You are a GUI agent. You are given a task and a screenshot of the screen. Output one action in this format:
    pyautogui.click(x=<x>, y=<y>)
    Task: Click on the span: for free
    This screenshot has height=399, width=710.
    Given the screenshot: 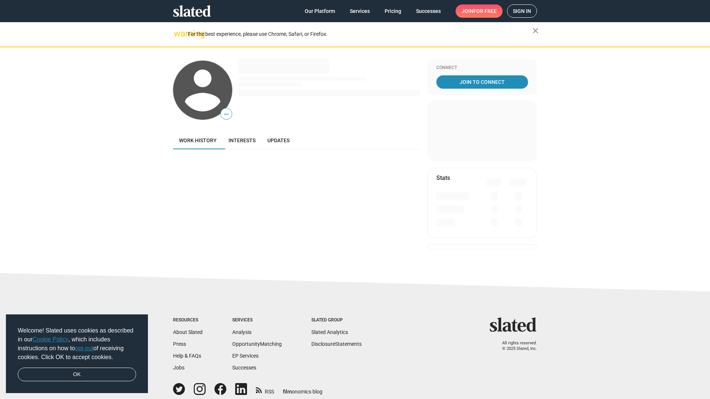 What is the action you would take?
    pyautogui.click(x=485, y=11)
    